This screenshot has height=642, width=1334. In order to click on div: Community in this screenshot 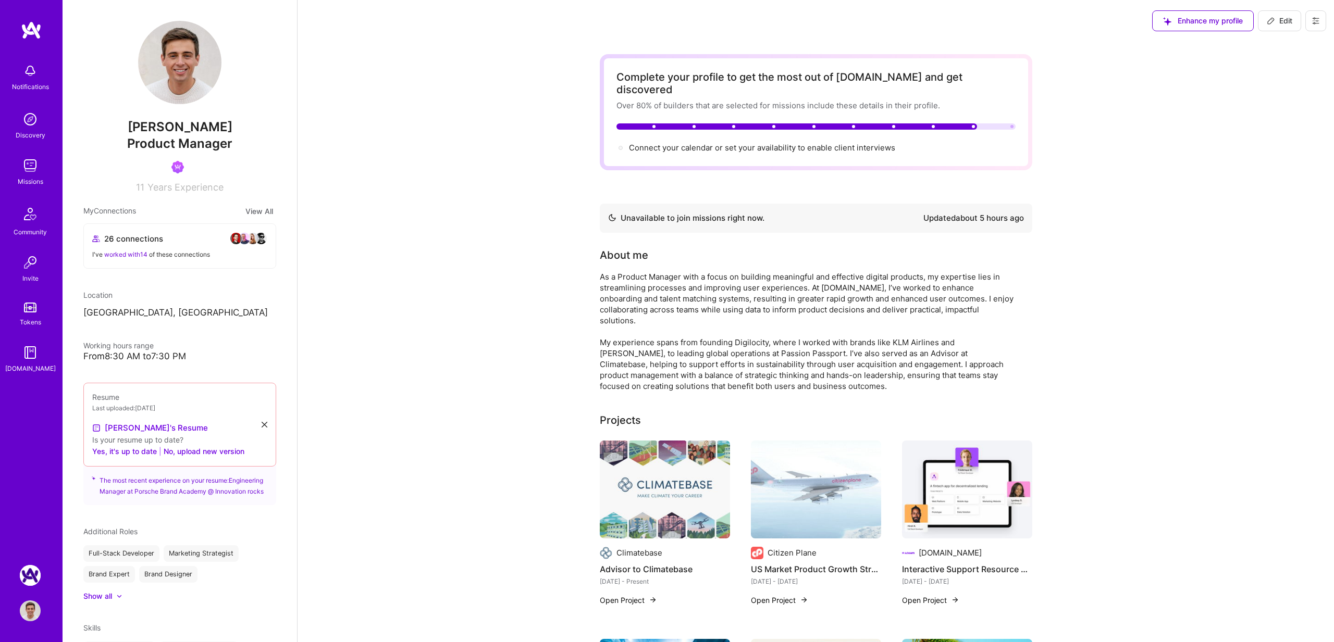, I will do `click(30, 232)`.